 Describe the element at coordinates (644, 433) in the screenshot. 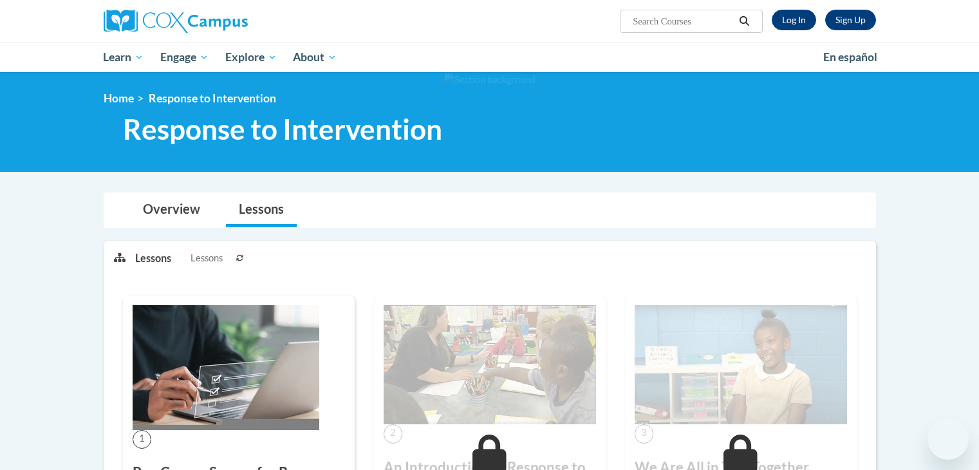

I see `span: 3` at that location.